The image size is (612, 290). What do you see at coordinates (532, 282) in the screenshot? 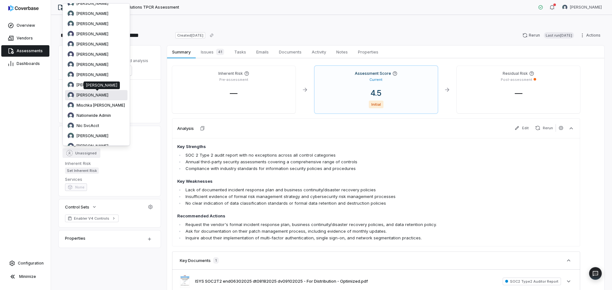
I see `span: SOC2 Type2 Auditor Report` at bounding box center [532, 282].